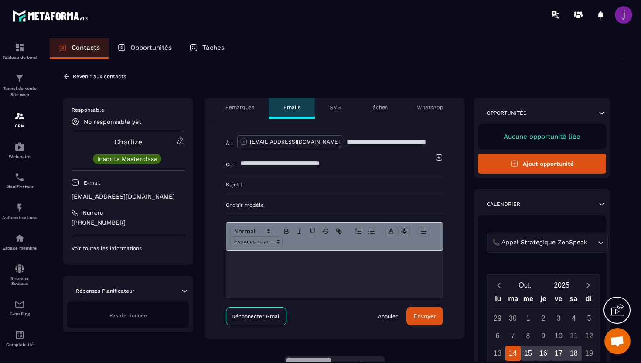 Image resolution: width=641 pixels, height=363 pixels. I want to click on p: Cc :, so click(231, 164).